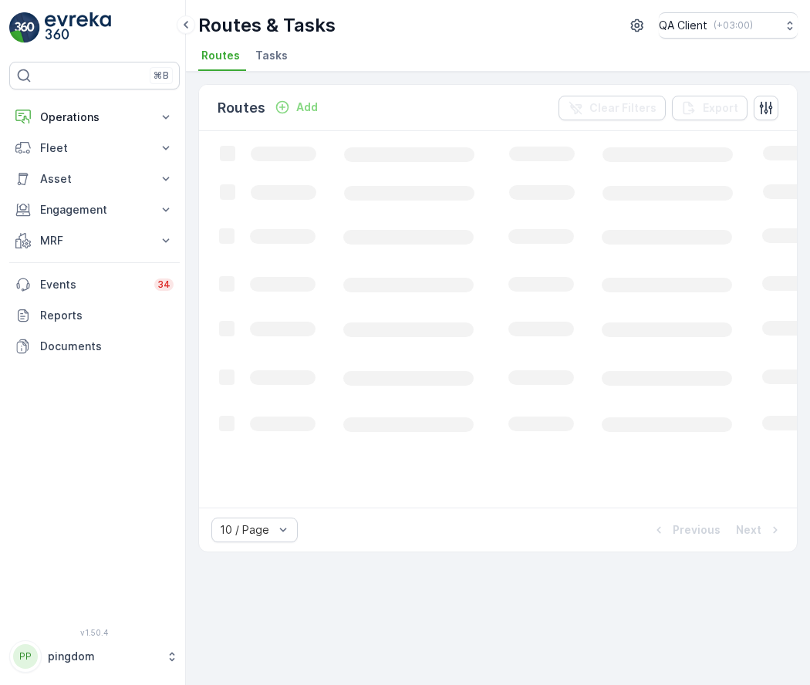  I want to click on button: Fleet, so click(94, 148).